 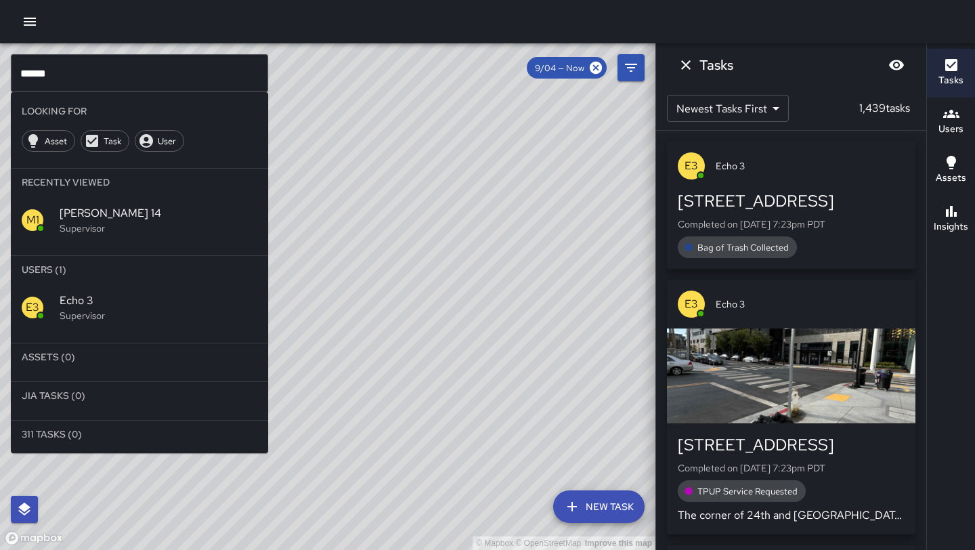 What do you see at coordinates (951, 73) in the screenshot?
I see `button: Tasks` at bounding box center [951, 73].